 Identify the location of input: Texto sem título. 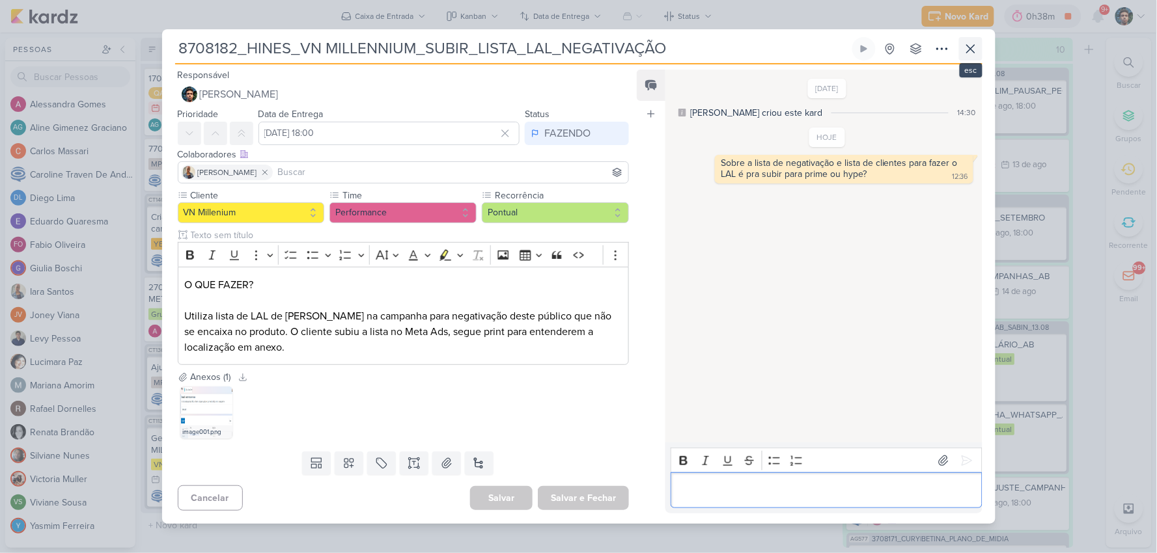
(409, 235).